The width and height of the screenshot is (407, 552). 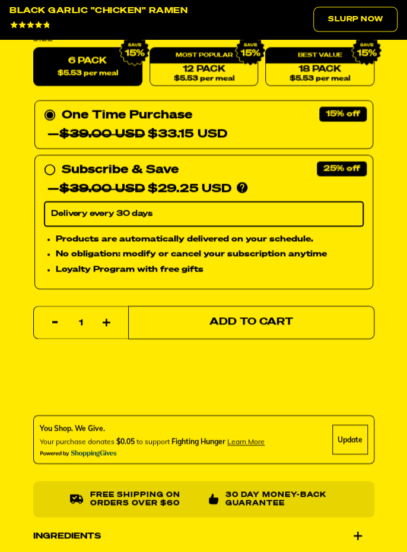 I want to click on li: No obligation: modify or cancel your subscription anytime, so click(x=210, y=254).